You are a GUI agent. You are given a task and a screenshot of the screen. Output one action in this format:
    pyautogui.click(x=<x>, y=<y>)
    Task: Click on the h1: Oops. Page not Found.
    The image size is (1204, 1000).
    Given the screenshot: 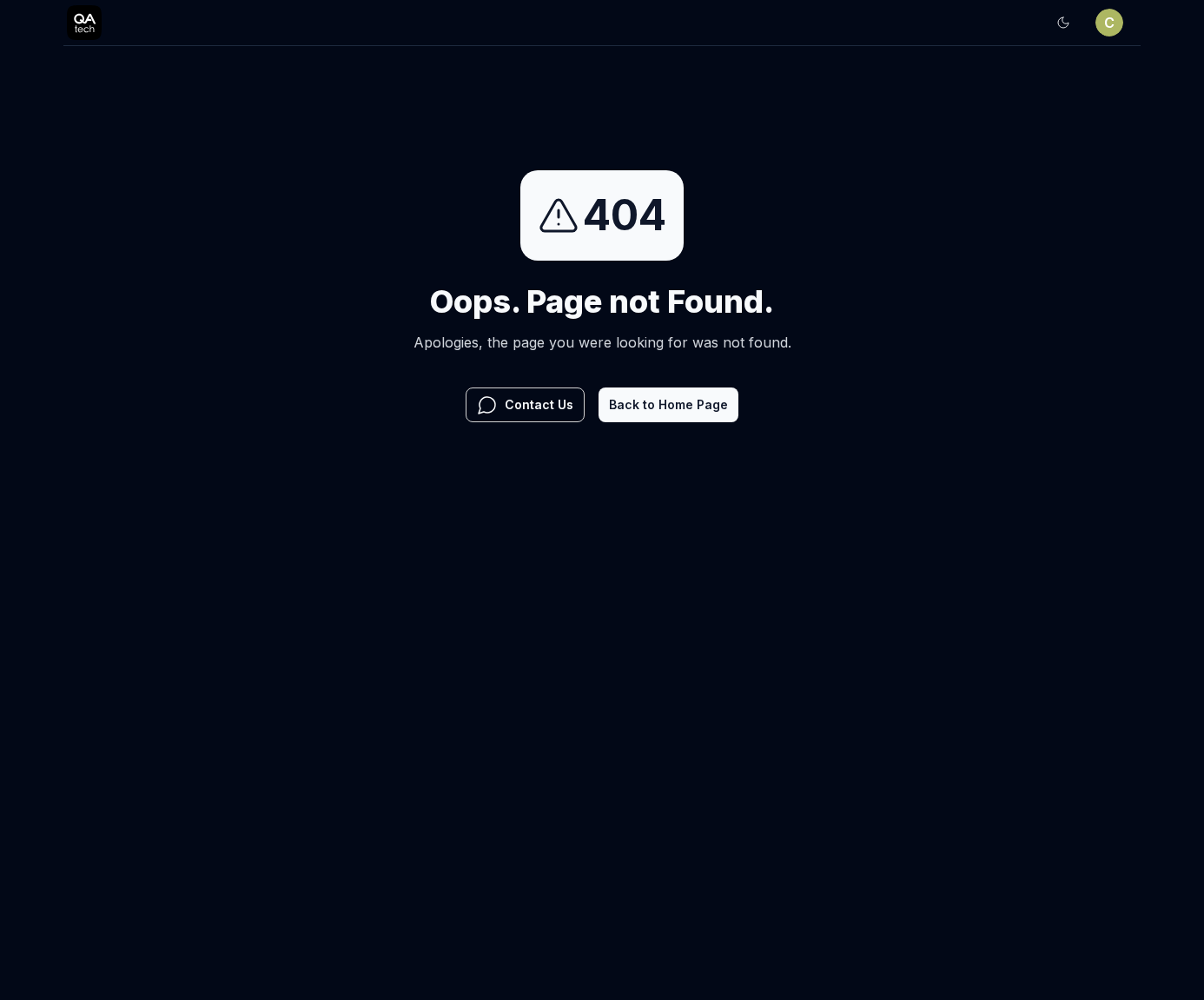 What is the action you would take?
    pyautogui.click(x=602, y=301)
    